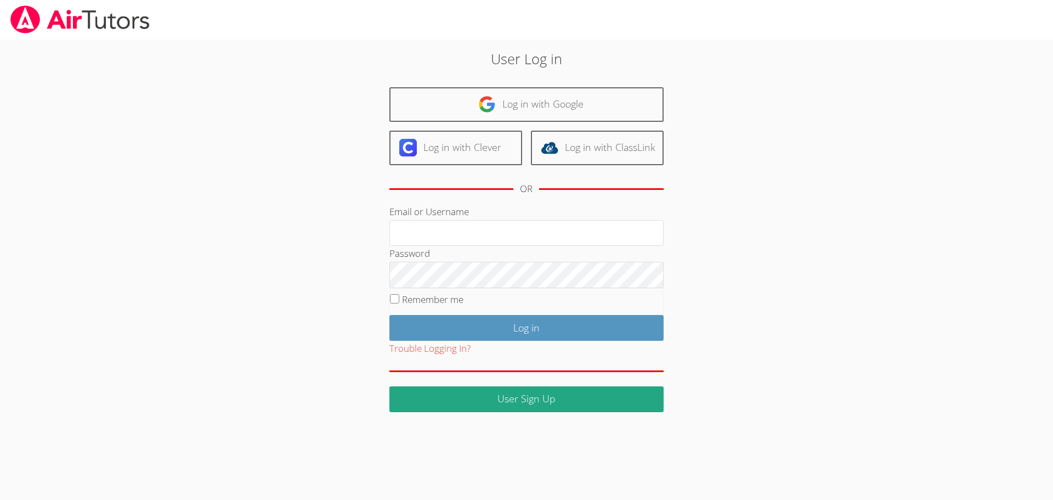 The width and height of the screenshot is (1053, 500). What do you see at coordinates (527, 59) in the screenshot?
I see `h2: User Log in` at bounding box center [527, 59].